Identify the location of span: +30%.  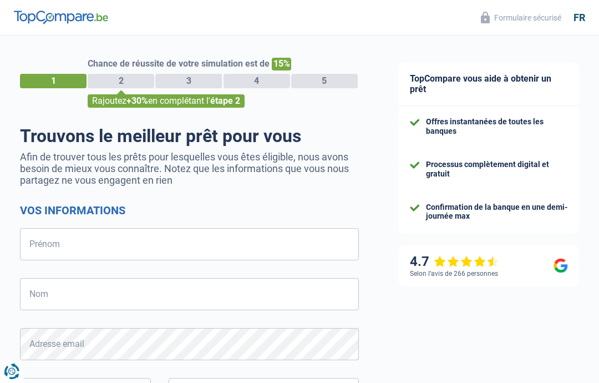
(137, 100).